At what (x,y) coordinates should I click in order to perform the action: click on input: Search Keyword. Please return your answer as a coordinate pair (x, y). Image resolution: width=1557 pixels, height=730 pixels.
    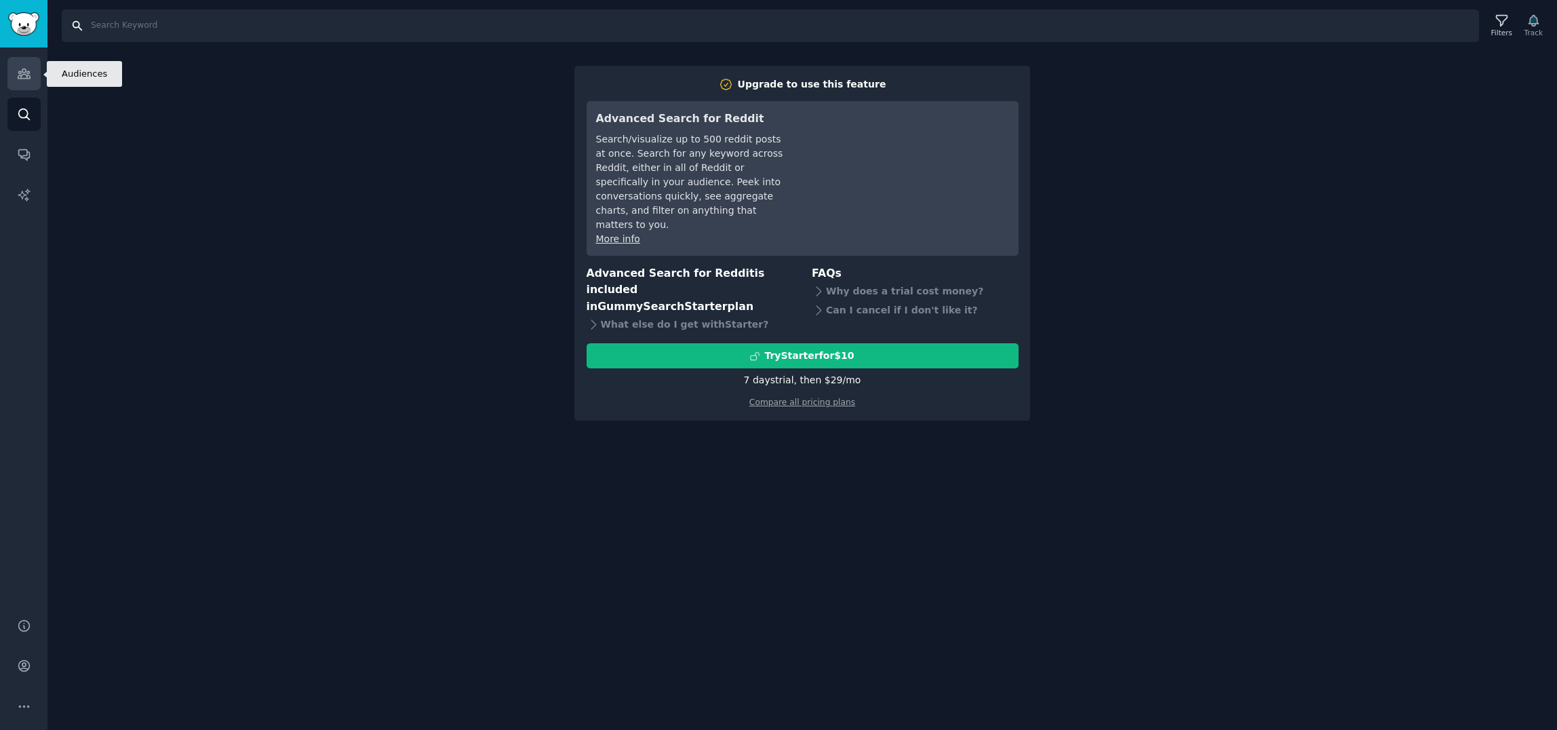
    Looking at the image, I should click on (770, 26).